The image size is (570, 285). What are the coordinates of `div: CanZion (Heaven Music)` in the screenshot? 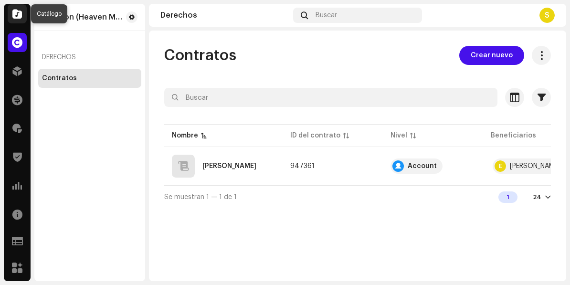 It's located at (82, 17).